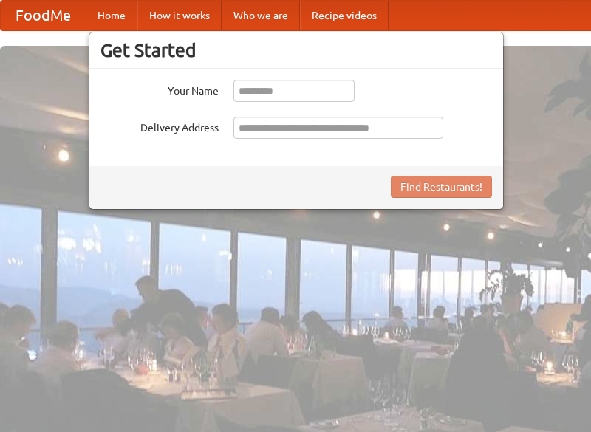  I want to click on label: Delivery Address, so click(160, 126).